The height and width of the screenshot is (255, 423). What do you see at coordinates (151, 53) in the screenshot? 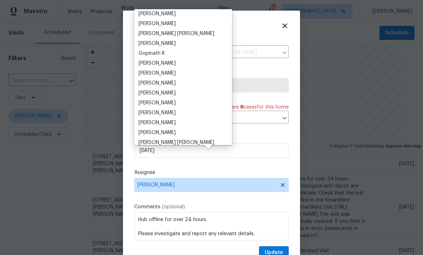
I see `div: Gopinath R` at bounding box center [151, 53].